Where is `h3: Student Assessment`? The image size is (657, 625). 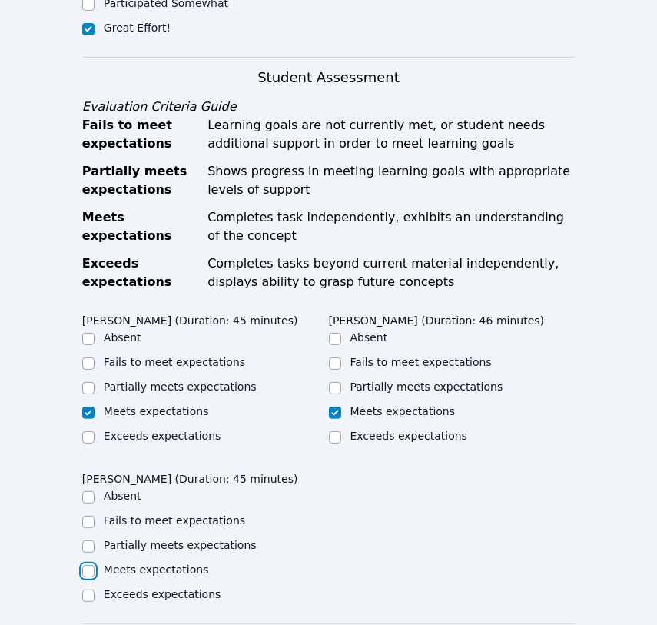
h3: Student Assessment is located at coordinates (328, 78).